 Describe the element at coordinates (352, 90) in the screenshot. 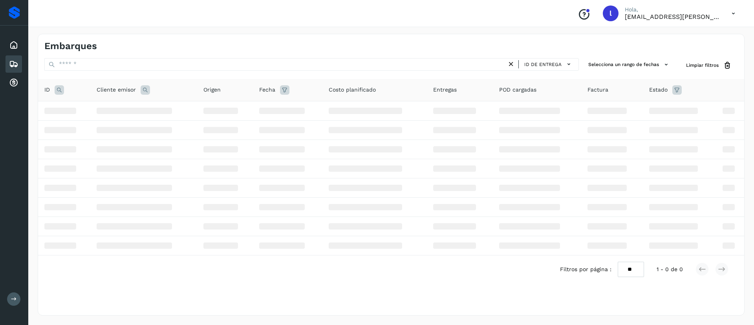

I see `span: Costo planificado` at that location.